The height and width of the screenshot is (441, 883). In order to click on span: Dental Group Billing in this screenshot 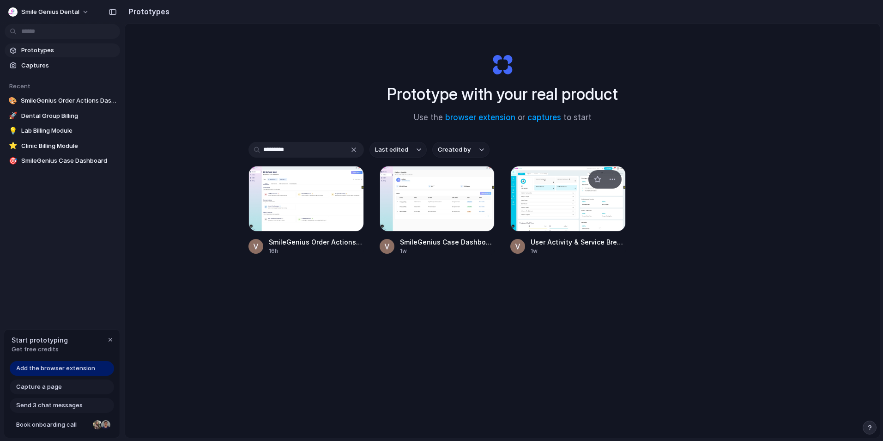, I will do `click(69, 116)`.